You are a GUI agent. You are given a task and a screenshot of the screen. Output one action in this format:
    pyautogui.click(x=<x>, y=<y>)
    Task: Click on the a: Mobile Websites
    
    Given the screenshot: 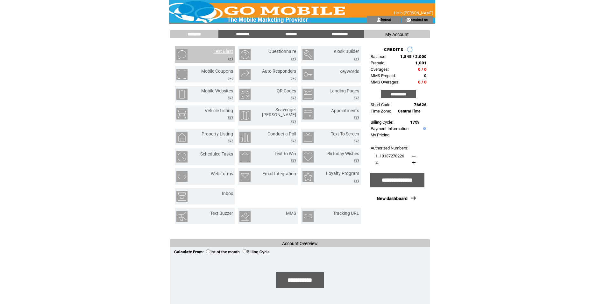 What is the action you would take?
    pyautogui.click(x=217, y=91)
    